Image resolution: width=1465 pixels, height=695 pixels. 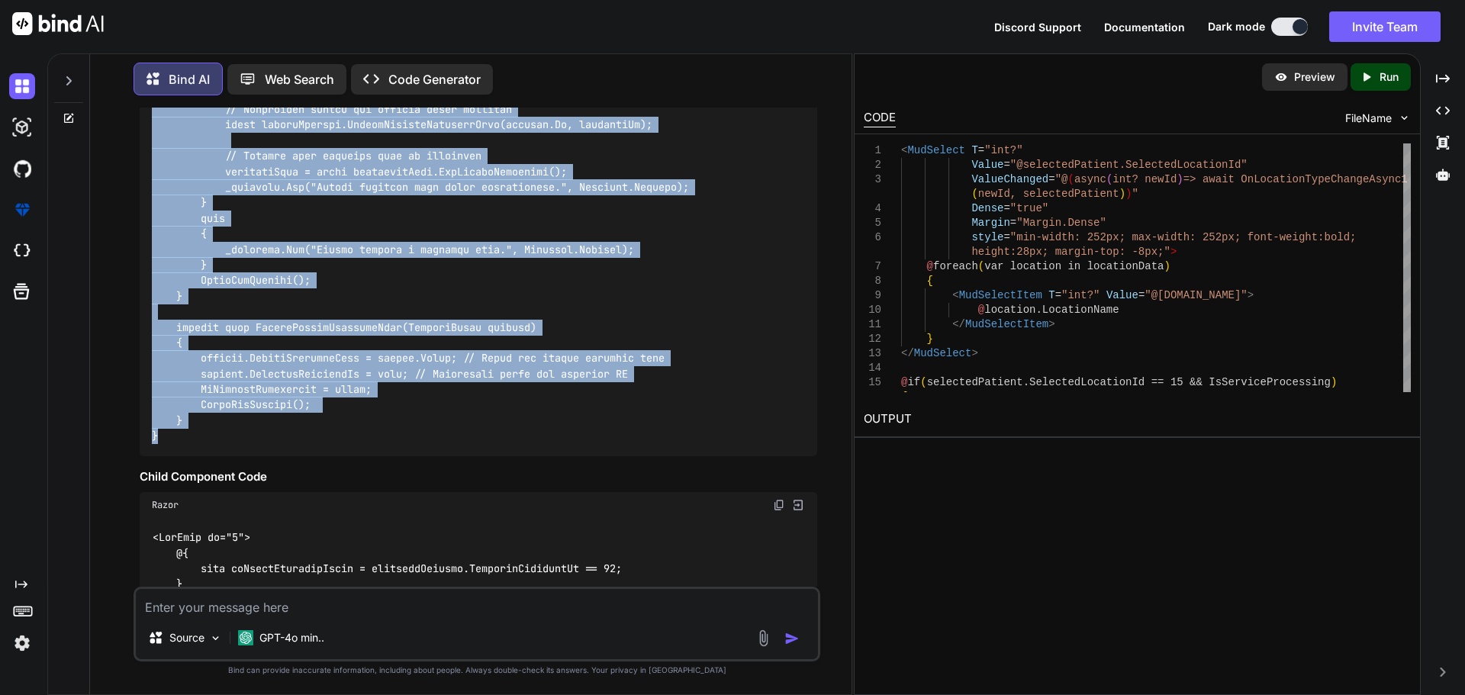 I want to click on button: Invite Team, so click(x=1385, y=27).